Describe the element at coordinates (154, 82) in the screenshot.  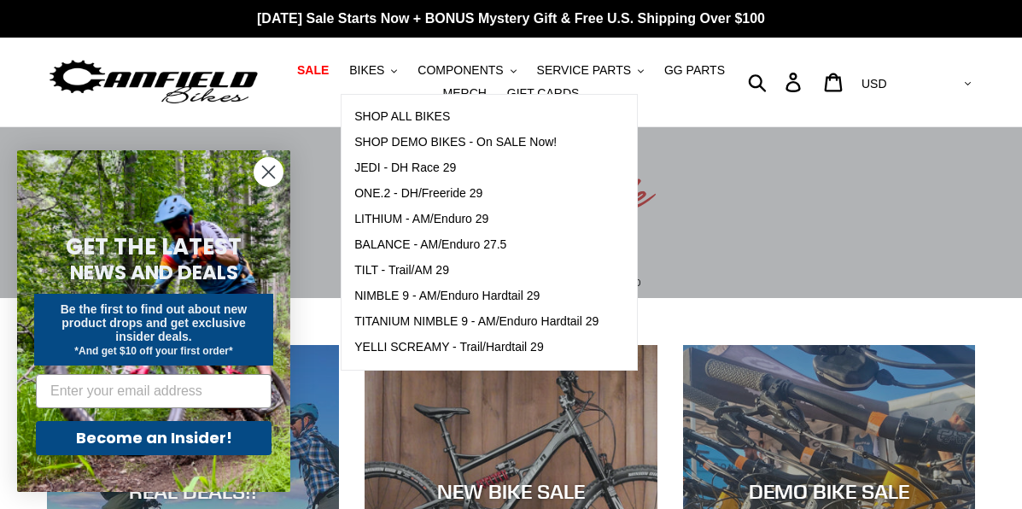
I see `img: Canfield Bikes` at that location.